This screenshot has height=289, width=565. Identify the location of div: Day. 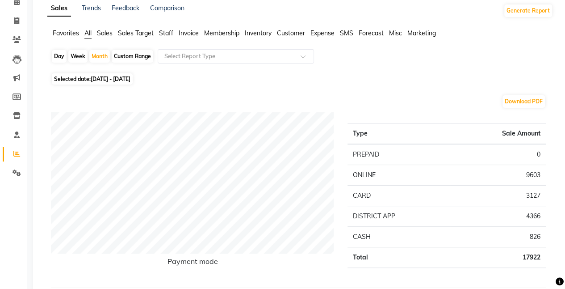
(59, 56).